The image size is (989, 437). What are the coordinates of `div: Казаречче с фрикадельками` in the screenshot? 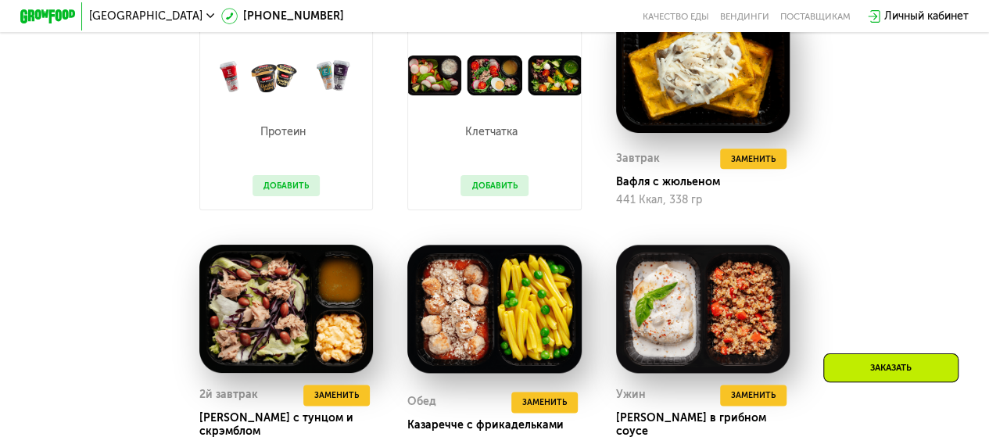 It's located at (499, 425).